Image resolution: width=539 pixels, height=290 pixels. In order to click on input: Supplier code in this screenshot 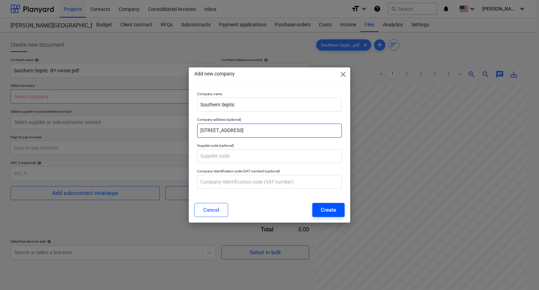, I will do `click(270, 156)`.